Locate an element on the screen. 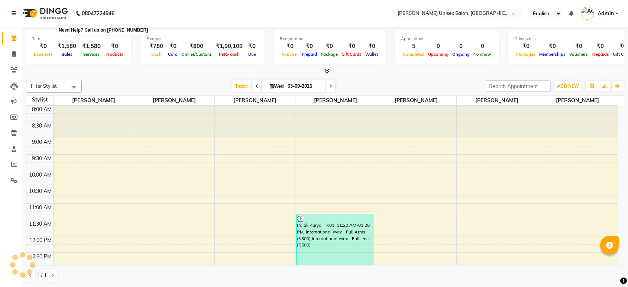  div: 8:00 AM is located at coordinates (42, 109).